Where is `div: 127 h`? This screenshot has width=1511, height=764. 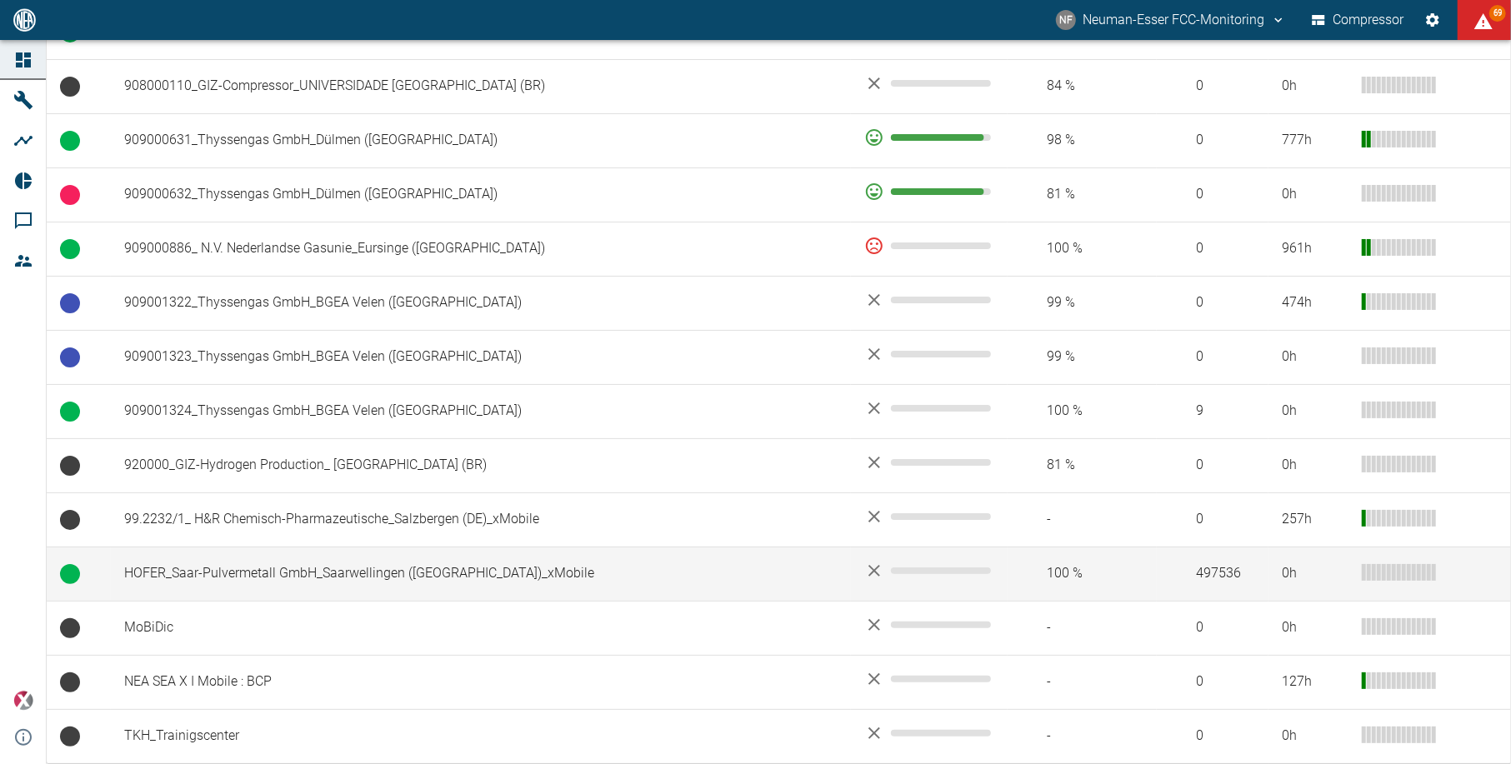
div: 127 h is located at coordinates (1315, 682).